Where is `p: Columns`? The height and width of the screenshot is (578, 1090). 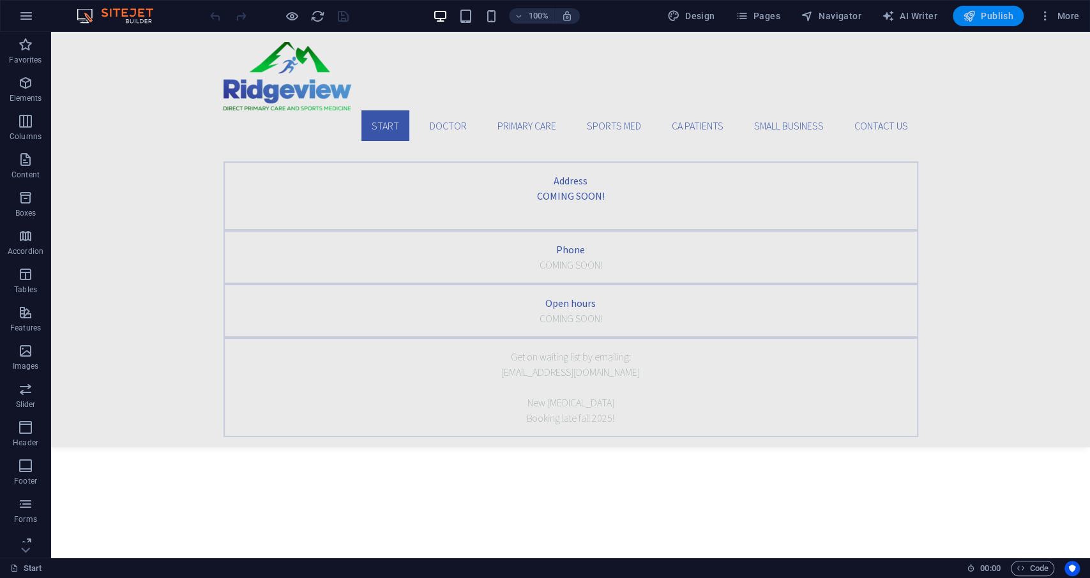 p: Columns is located at coordinates (26, 137).